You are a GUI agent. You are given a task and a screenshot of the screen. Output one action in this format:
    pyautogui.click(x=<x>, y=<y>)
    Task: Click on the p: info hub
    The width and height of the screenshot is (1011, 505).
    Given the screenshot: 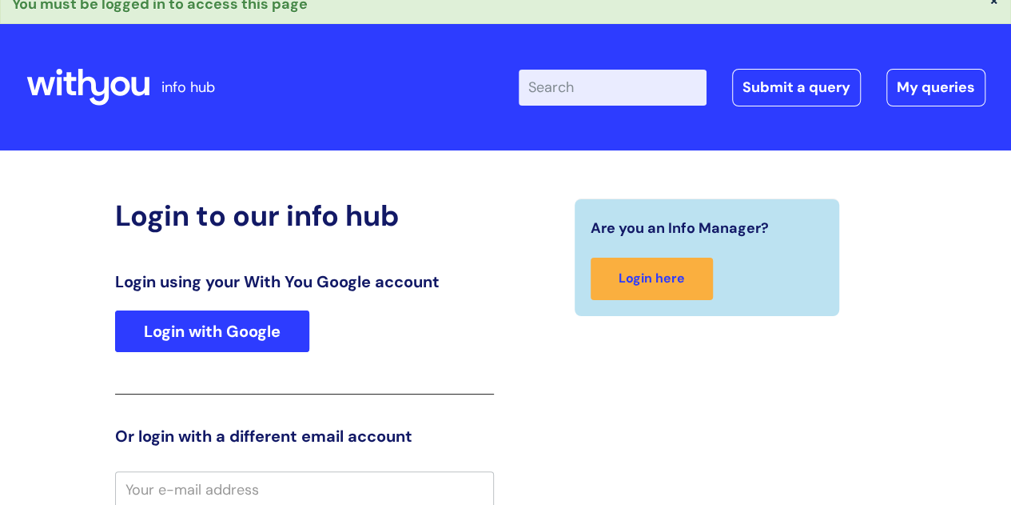 What is the action you would take?
    pyautogui.click(x=188, y=87)
    